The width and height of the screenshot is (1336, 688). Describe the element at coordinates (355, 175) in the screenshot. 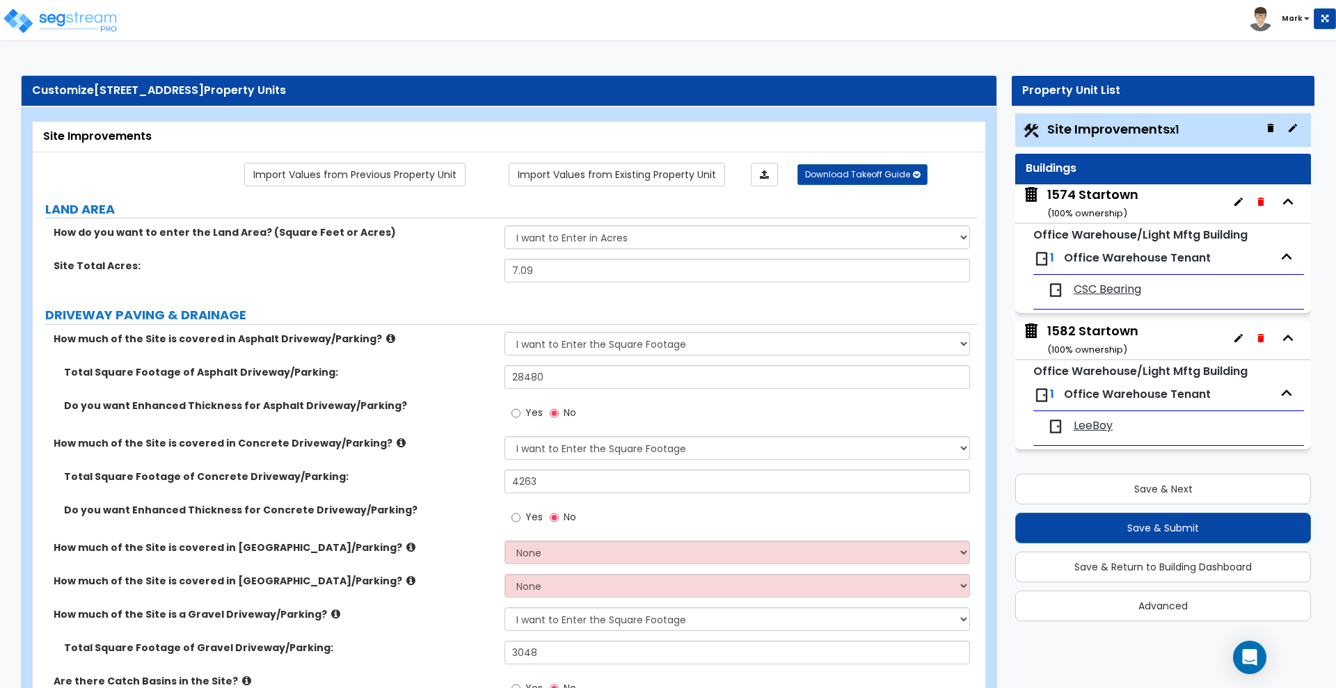

I see `a: Import the dynamic attribute values from previous properties.` at that location.